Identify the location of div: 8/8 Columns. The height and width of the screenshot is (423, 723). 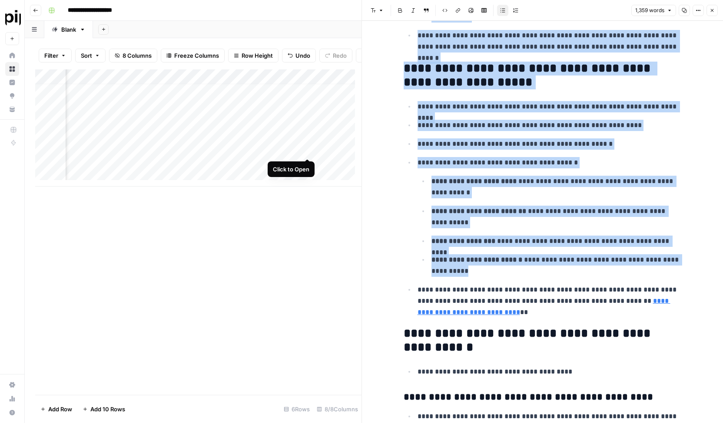
(337, 410).